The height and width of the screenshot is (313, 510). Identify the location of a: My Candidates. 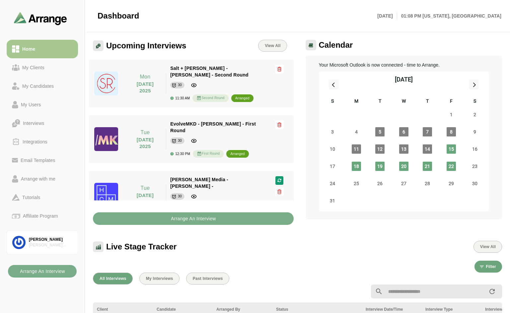
(42, 86).